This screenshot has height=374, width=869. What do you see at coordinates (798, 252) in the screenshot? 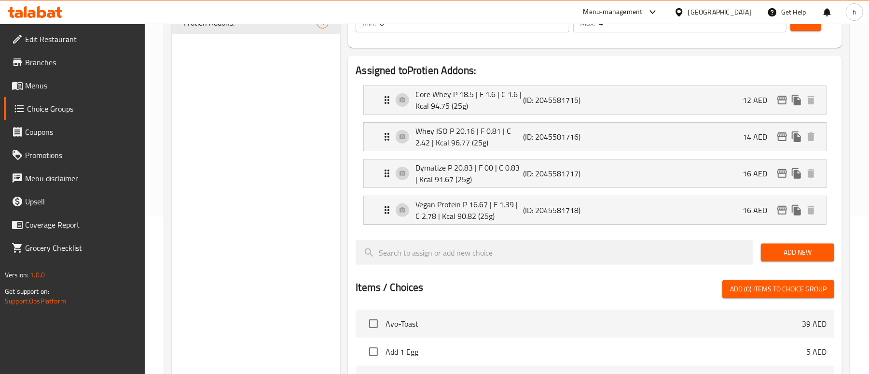
I see `button: Add New` at bounding box center [798, 252].